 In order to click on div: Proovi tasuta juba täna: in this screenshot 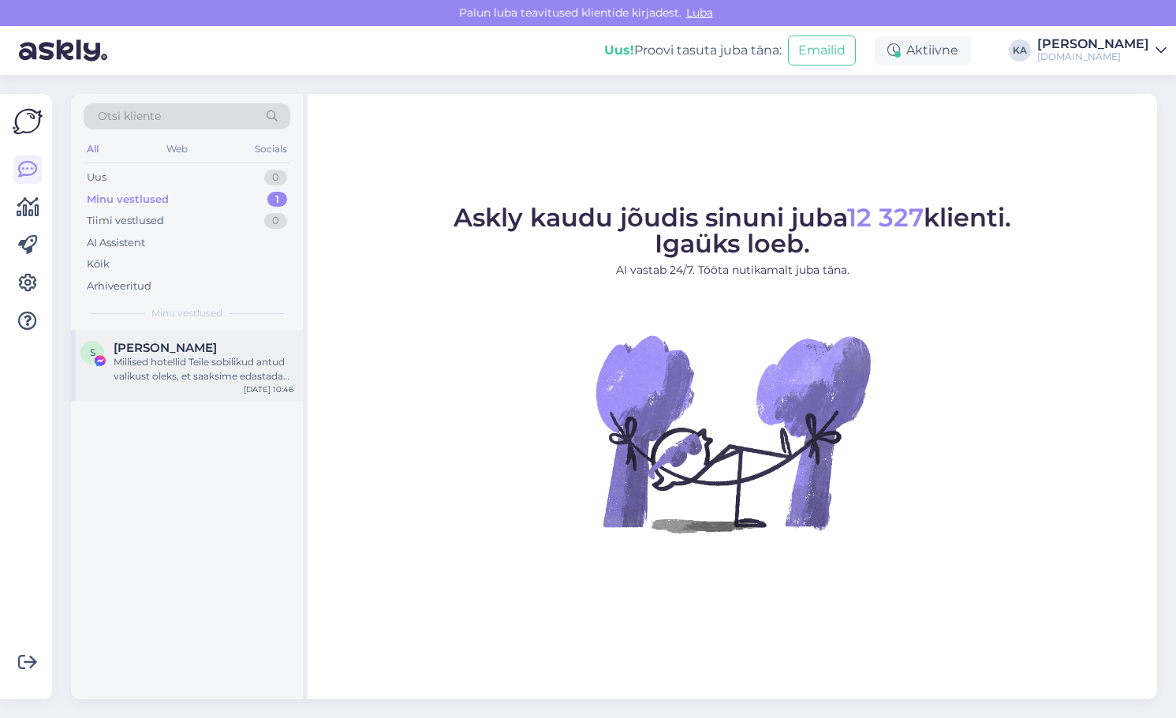, I will do `click(693, 50)`.